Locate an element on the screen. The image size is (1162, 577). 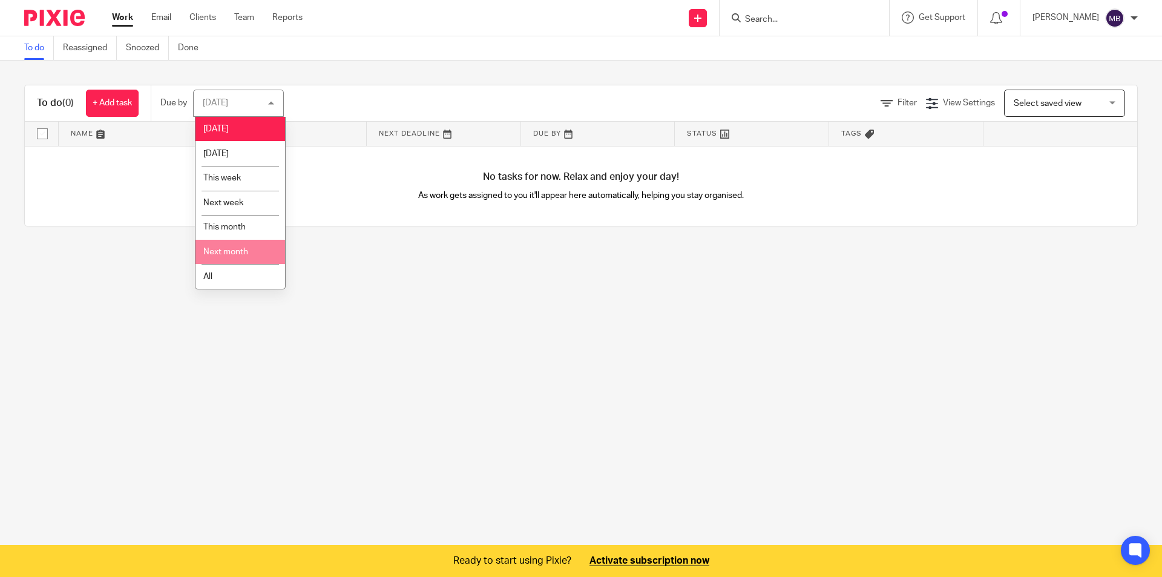
span: (0) is located at coordinates (68, 103).